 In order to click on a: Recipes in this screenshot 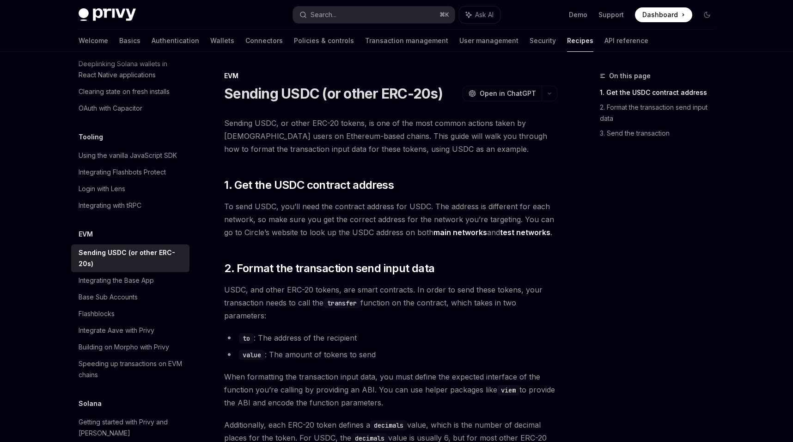, I will do `click(580, 41)`.